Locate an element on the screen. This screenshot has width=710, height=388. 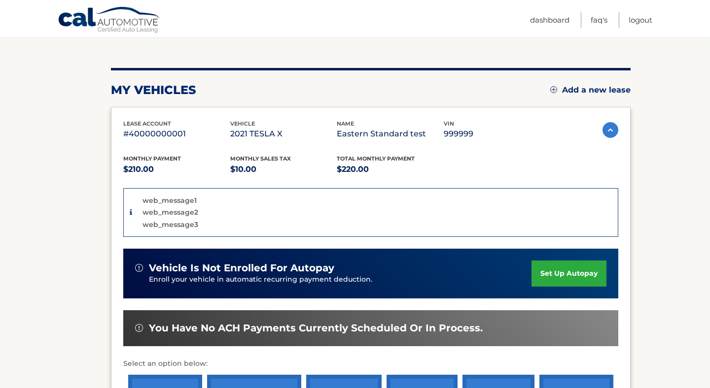
p: $210.00 is located at coordinates (176, 170).